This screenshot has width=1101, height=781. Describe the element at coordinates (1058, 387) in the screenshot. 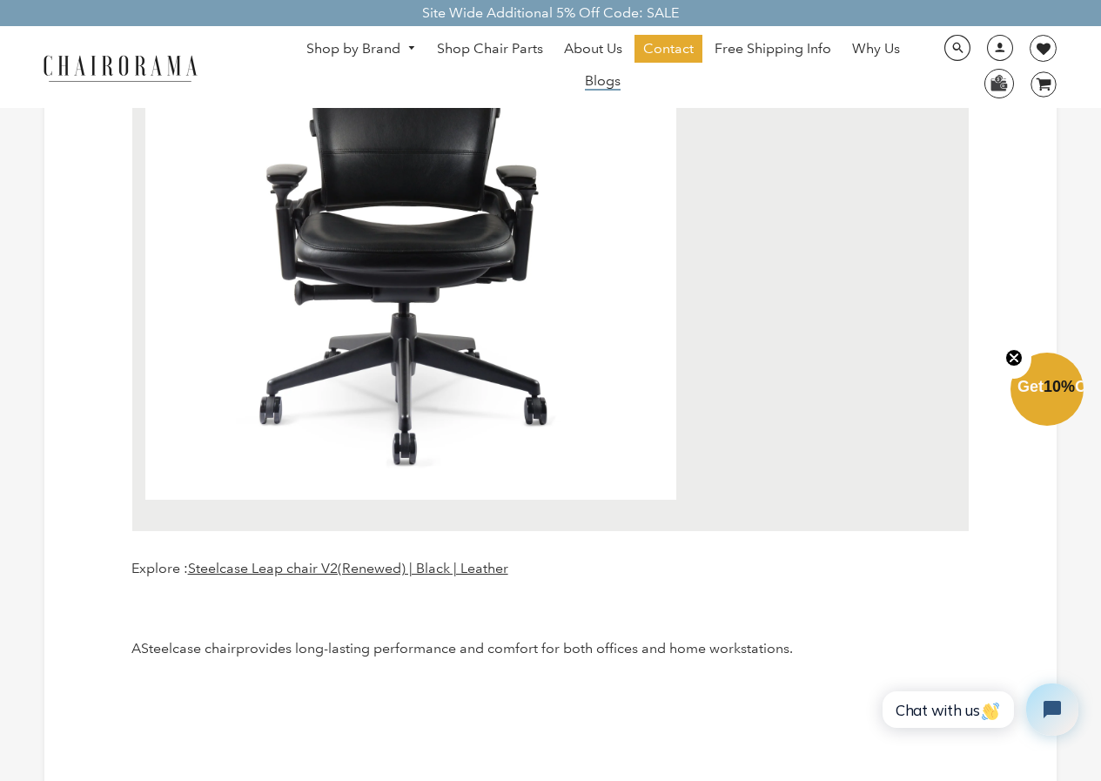

I see `span: Get Off` at that location.